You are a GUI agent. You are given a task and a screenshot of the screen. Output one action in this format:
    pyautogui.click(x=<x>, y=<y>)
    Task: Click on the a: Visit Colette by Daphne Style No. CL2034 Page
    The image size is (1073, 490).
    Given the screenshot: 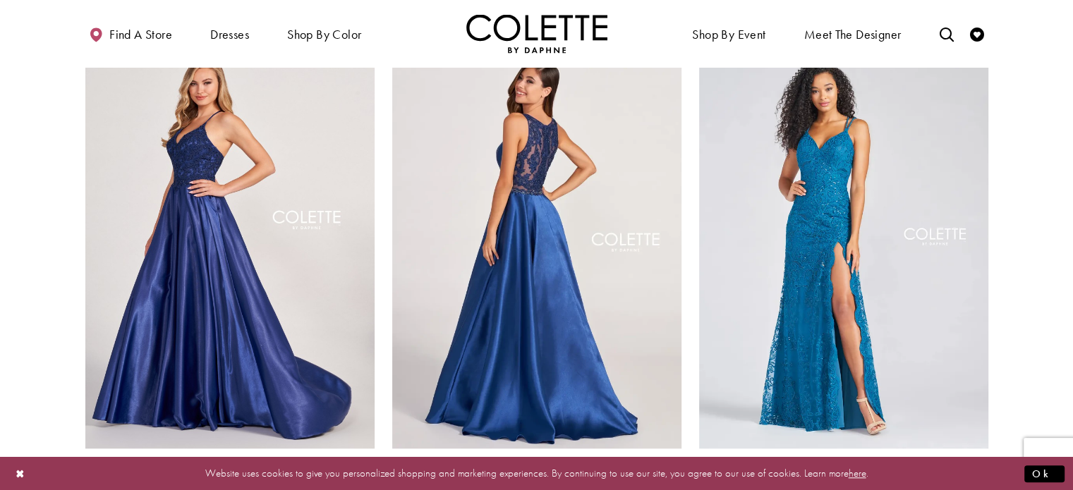 What is the action you would take?
    pyautogui.click(x=537, y=239)
    